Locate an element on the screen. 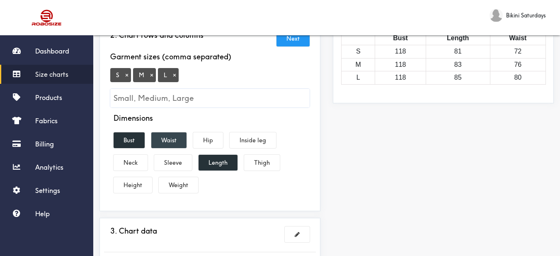 The height and width of the screenshot is (256, 560). input: Small, Medium, Large is located at coordinates (210, 98).